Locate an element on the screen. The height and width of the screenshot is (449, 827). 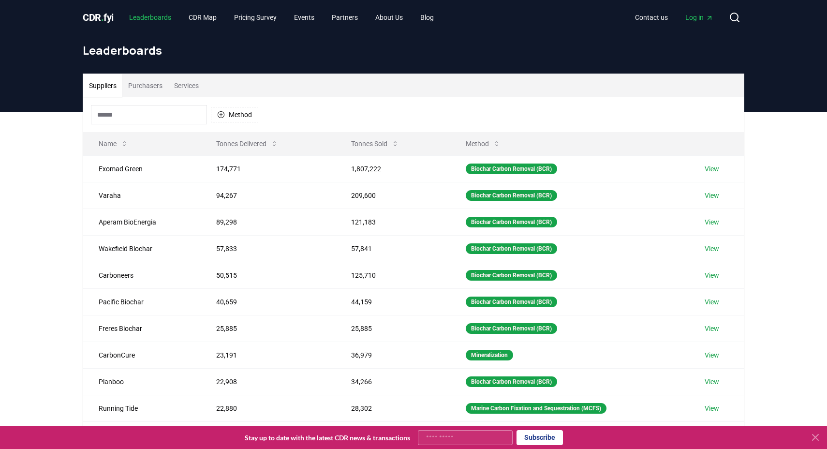
div: Mineralization is located at coordinates (489, 355).